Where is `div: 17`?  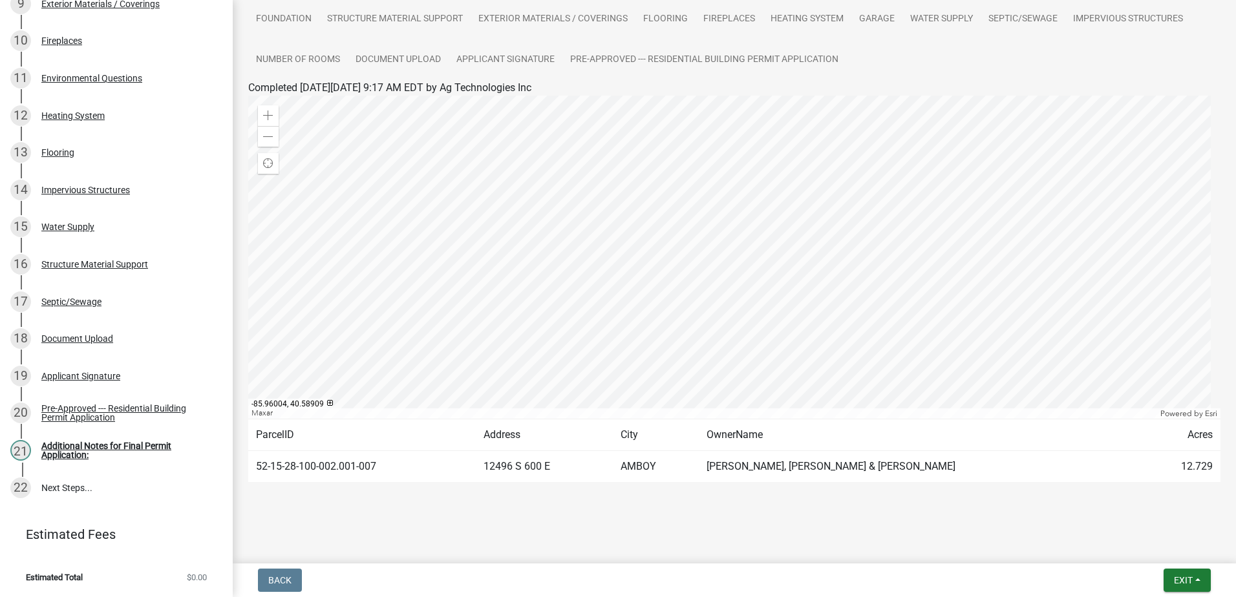 div: 17 is located at coordinates (21, 302).